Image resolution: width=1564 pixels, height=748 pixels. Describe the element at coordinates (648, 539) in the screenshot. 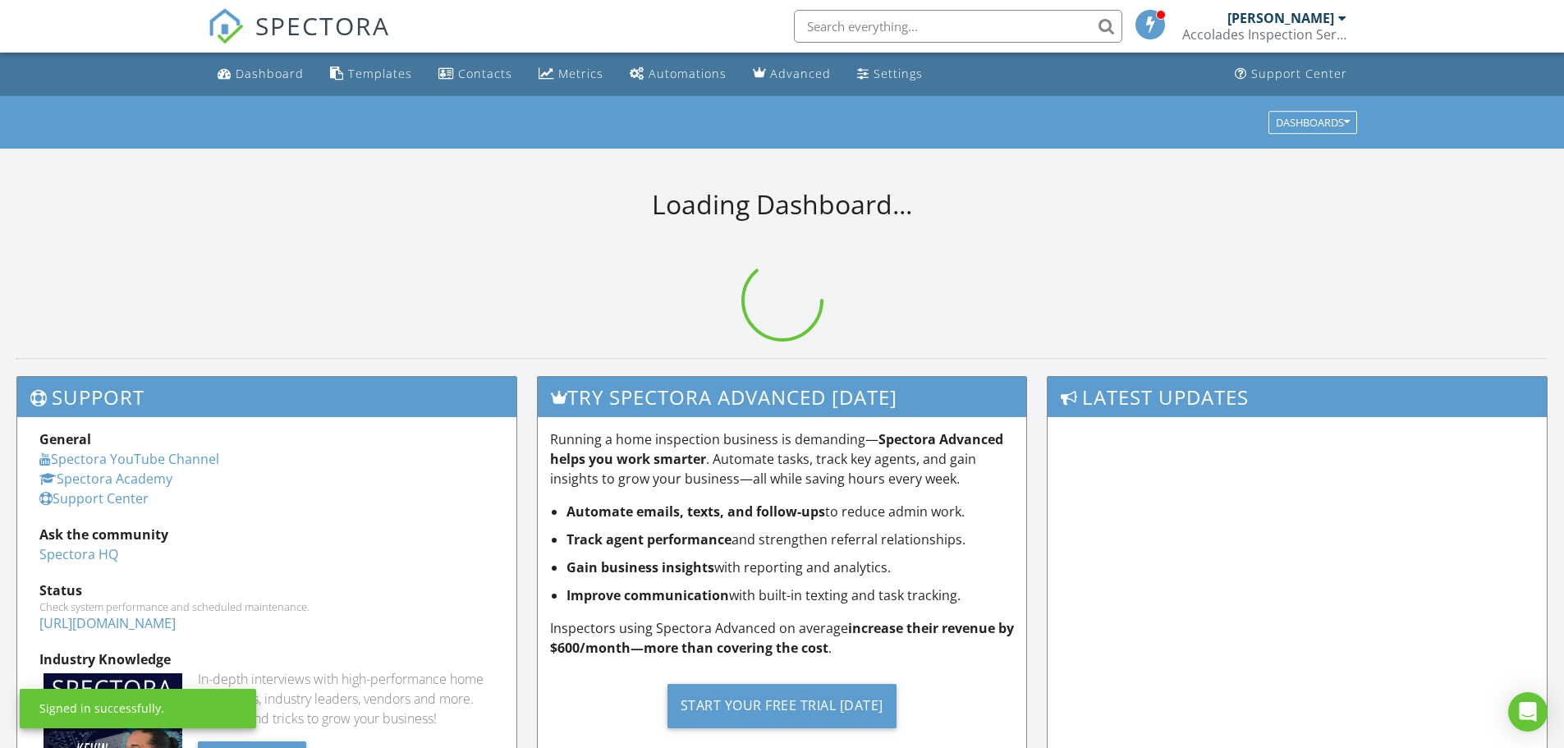

I see `strong: Track agent performance` at that location.